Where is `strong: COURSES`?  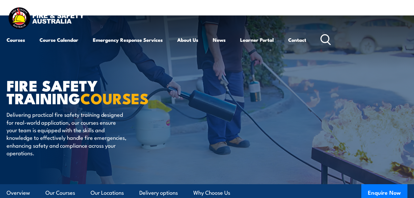
strong: COURSES is located at coordinates (114, 98).